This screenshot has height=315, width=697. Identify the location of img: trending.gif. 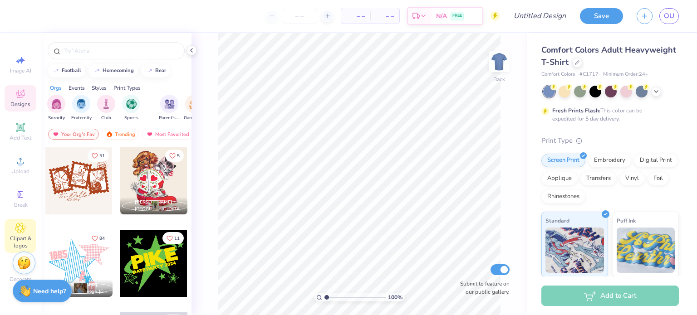
(109, 134).